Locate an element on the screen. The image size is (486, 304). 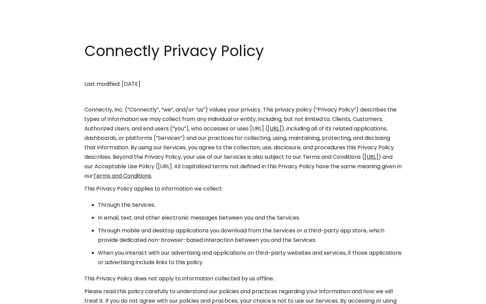
a: Terms and Conditions is located at coordinates (122, 175).